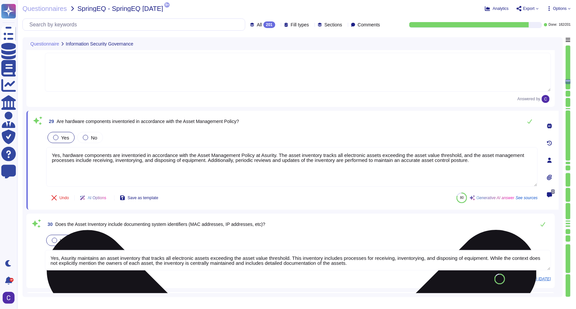 This screenshot has width=576, height=309. Describe the element at coordinates (300, 25) in the screenshot. I see `span: Fill types` at that location.